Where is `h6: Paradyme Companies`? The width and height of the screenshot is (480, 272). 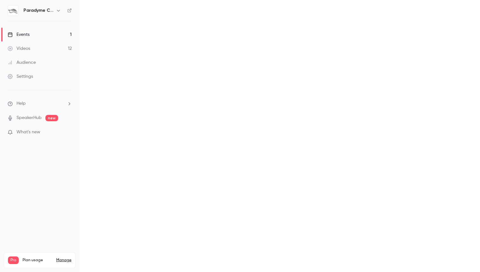 h6: Paradyme Companies is located at coordinates (38, 10).